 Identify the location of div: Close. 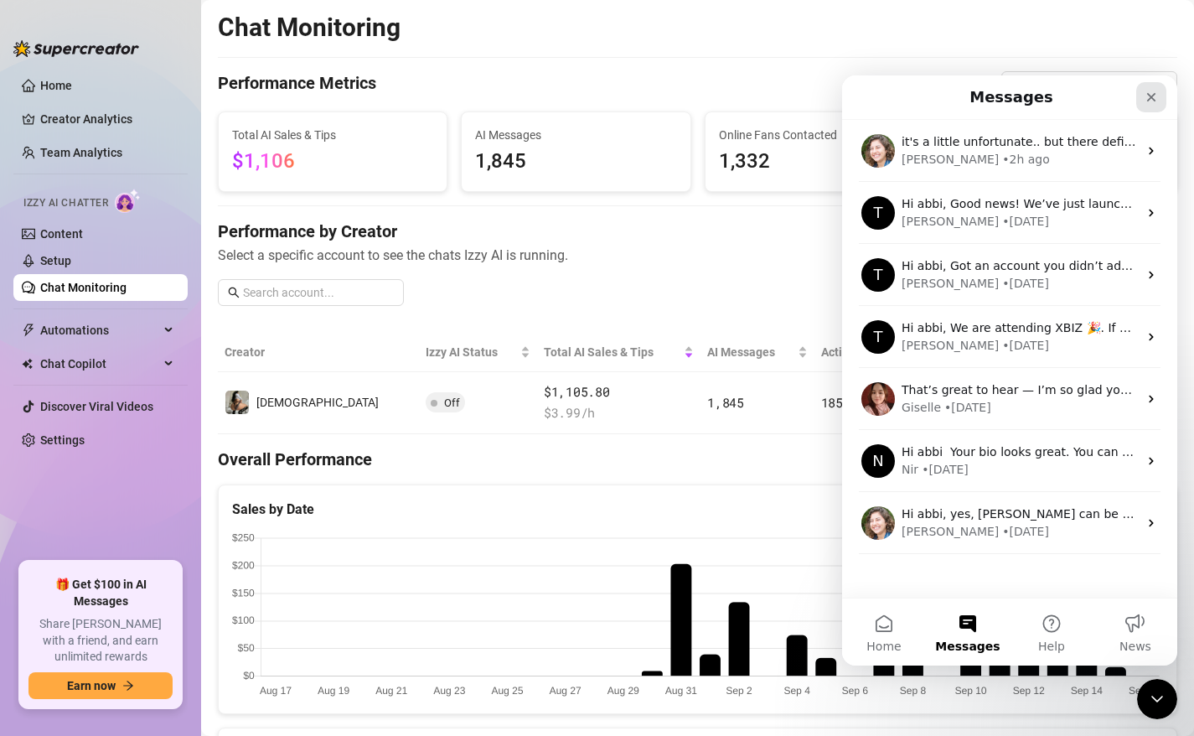
(309, 22).